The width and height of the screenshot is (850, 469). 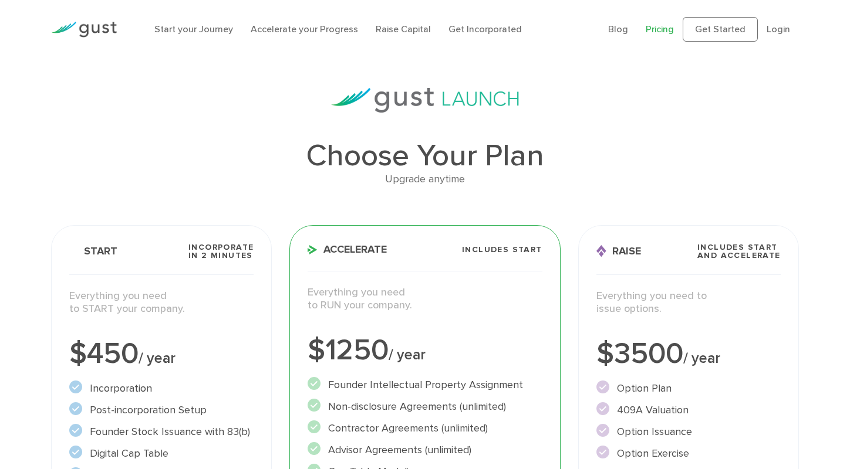 What do you see at coordinates (618, 251) in the screenshot?
I see `span: Raise` at bounding box center [618, 251].